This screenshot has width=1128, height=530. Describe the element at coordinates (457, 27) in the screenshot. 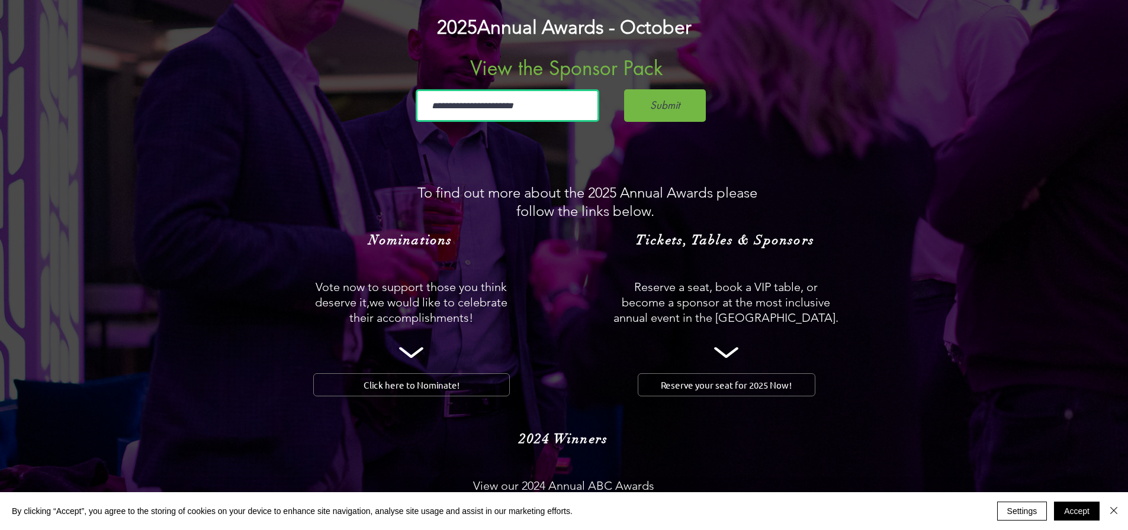

I see `span: 2025` at that location.